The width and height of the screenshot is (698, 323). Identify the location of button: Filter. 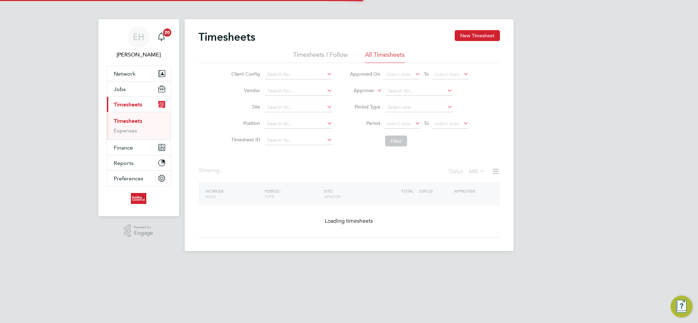
(396, 141).